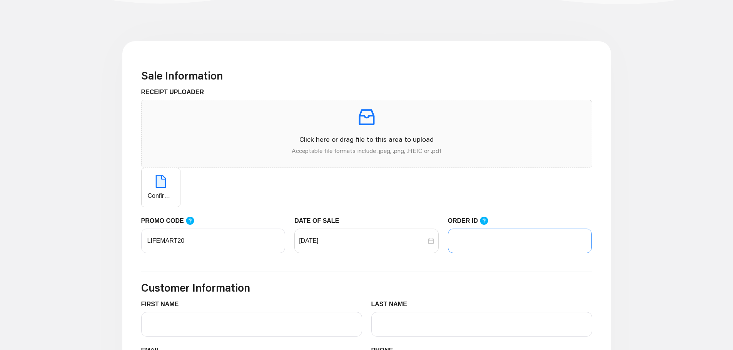 This screenshot has height=350, width=733. I want to click on label: PROMO CODE, so click(172, 221).